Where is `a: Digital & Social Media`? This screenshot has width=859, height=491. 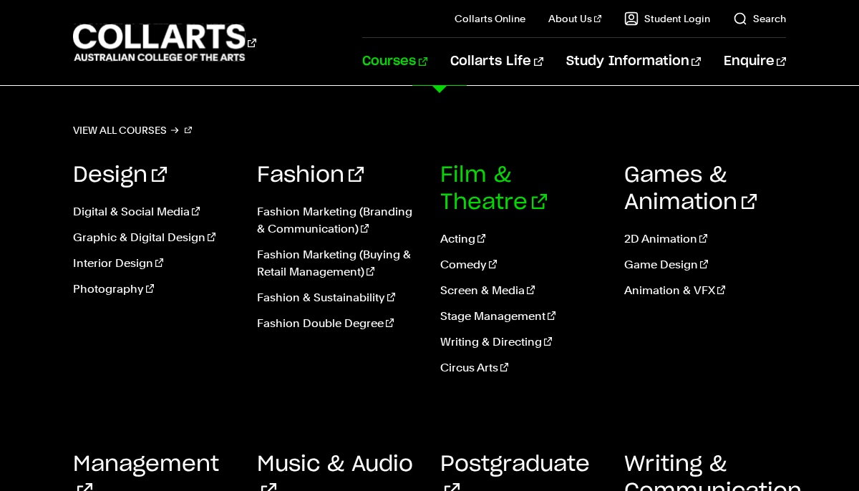
a: Digital & Social Media is located at coordinates (154, 212).